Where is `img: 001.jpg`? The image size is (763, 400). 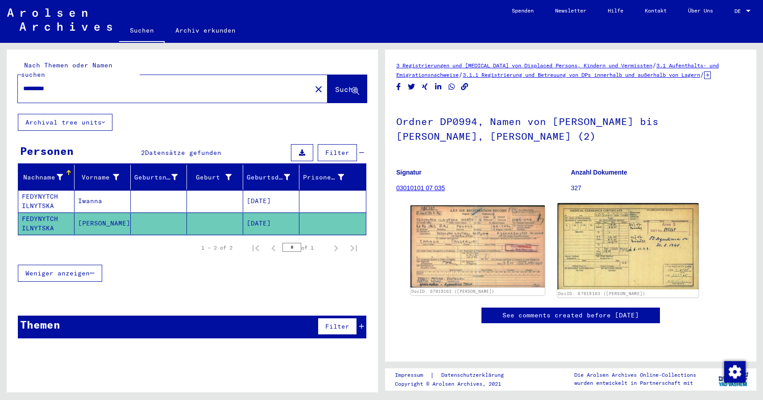
img: 001.jpg is located at coordinates (477, 246).